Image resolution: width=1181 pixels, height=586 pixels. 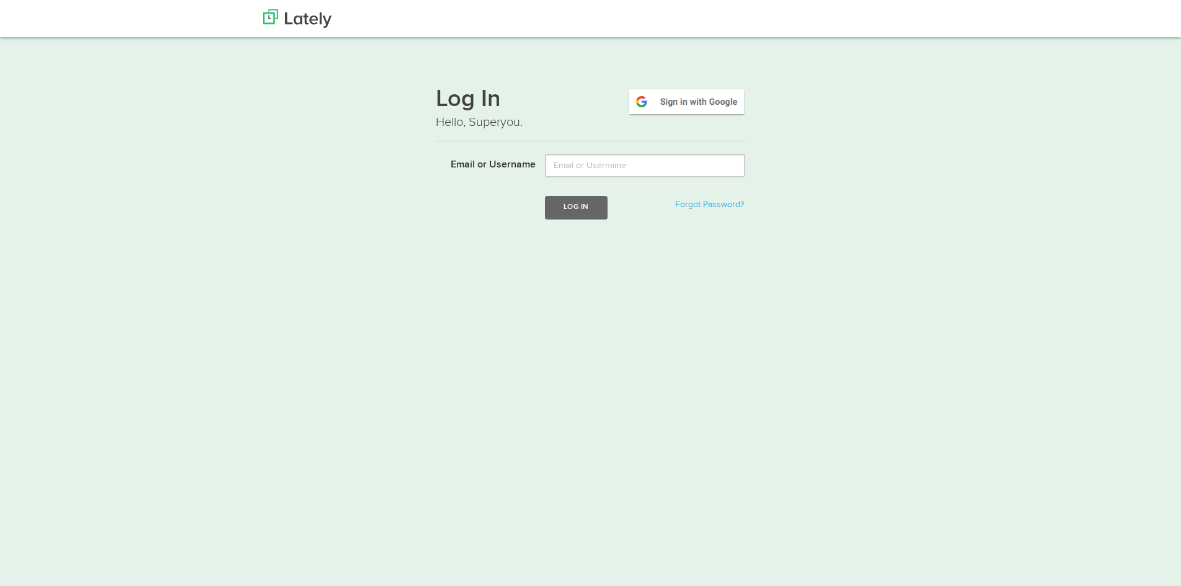 What do you see at coordinates (709, 205) in the screenshot?
I see `a: Forgot Password?` at bounding box center [709, 205].